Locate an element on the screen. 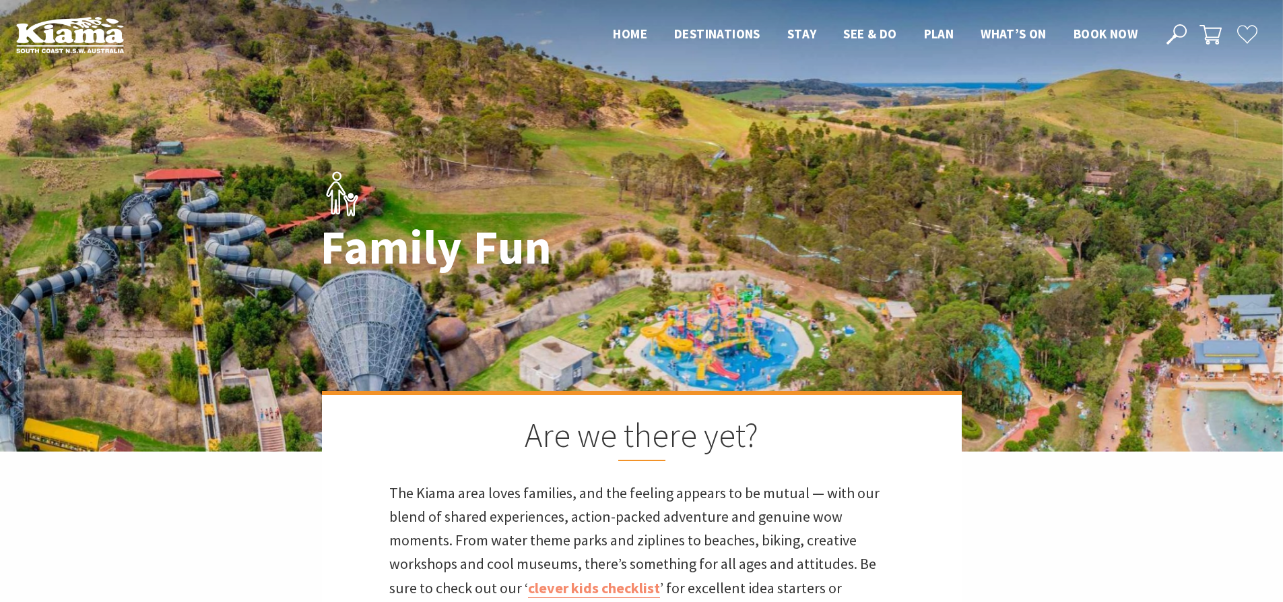 This screenshot has height=602, width=1283. img: Kiama Logo is located at coordinates (70, 34).